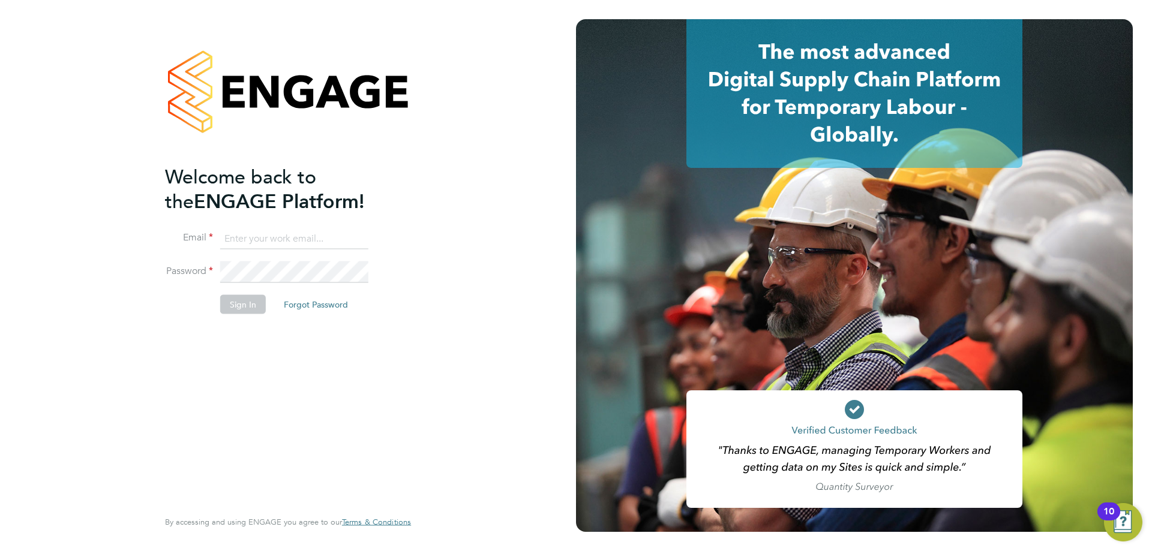 Image resolution: width=1152 pixels, height=551 pixels. What do you see at coordinates (1109, 520) in the screenshot?
I see `div: 10` at bounding box center [1109, 520].